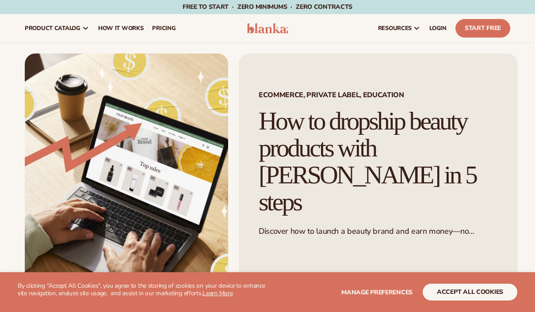 The width and height of the screenshot is (535, 312). Describe the element at coordinates (53, 28) in the screenshot. I see `span: product catalog` at that location.